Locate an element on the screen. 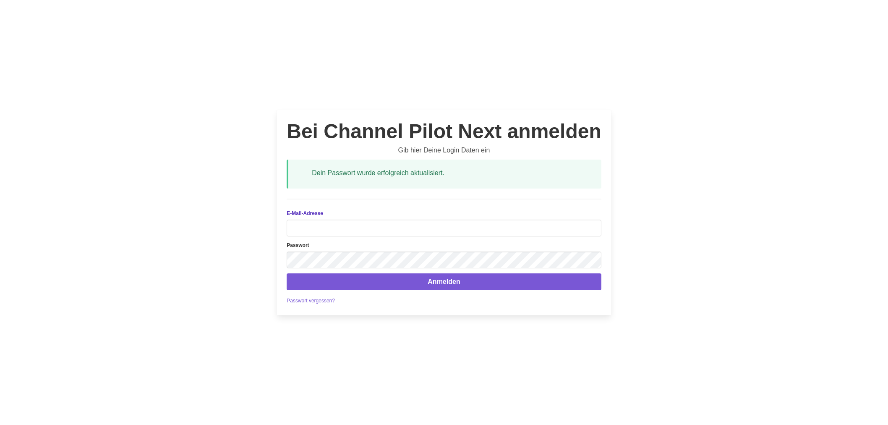 This screenshot has width=888, height=425. span: Anmelden is located at coordinates (444, 282).